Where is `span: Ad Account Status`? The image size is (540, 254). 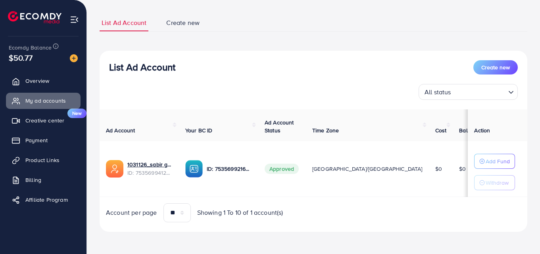 span: Ad Account Status is located at coordinates (279, 127).